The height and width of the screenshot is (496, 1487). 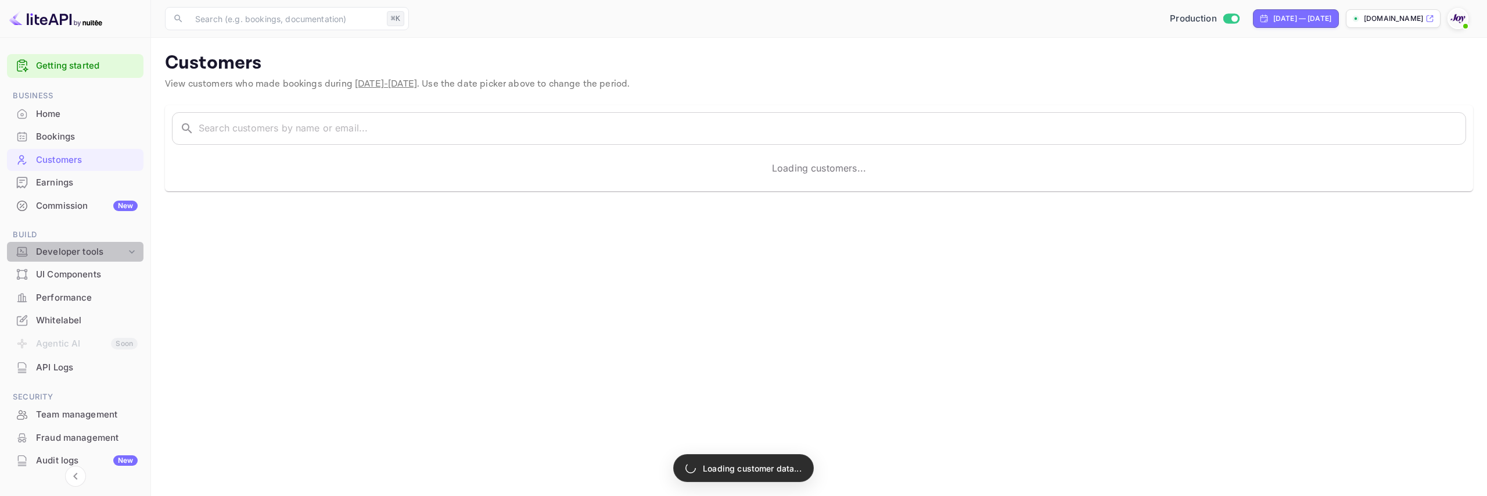 I want to click on a: Home, so click(x=75, y=113).